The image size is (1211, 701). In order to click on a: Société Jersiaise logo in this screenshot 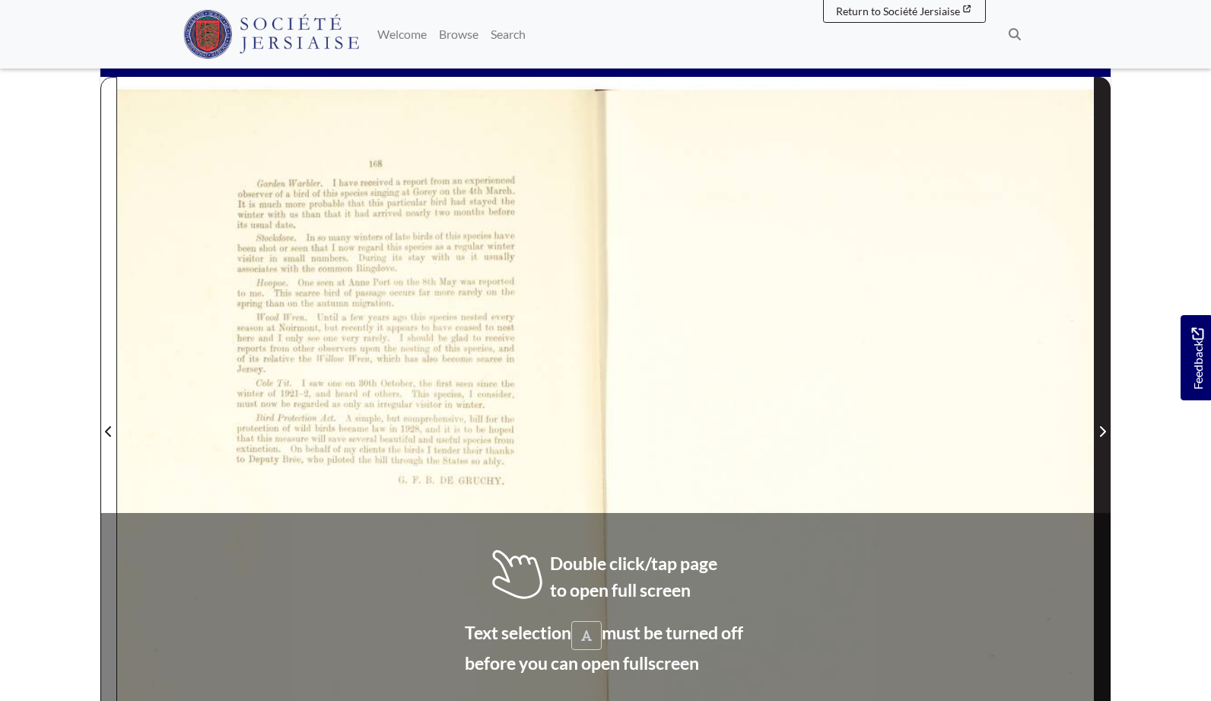, I will do `click(271, 34)`.